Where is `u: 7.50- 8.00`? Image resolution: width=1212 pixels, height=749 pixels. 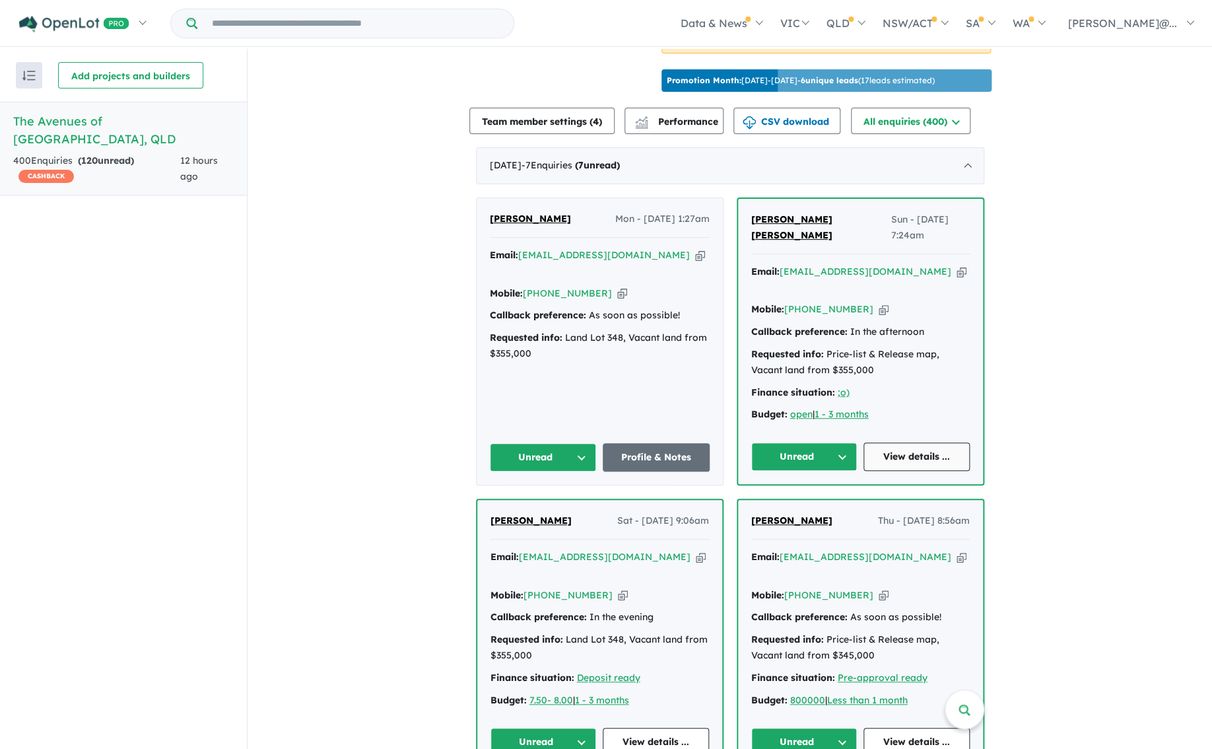 u: 7.50- 8.00 is located at coordinates (551, 700).